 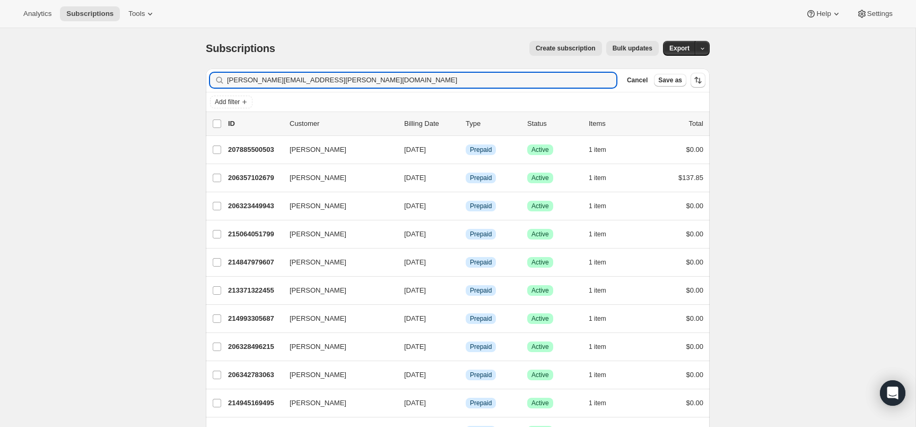 I want to click on span: Cancel, so click(x=637, y=80).